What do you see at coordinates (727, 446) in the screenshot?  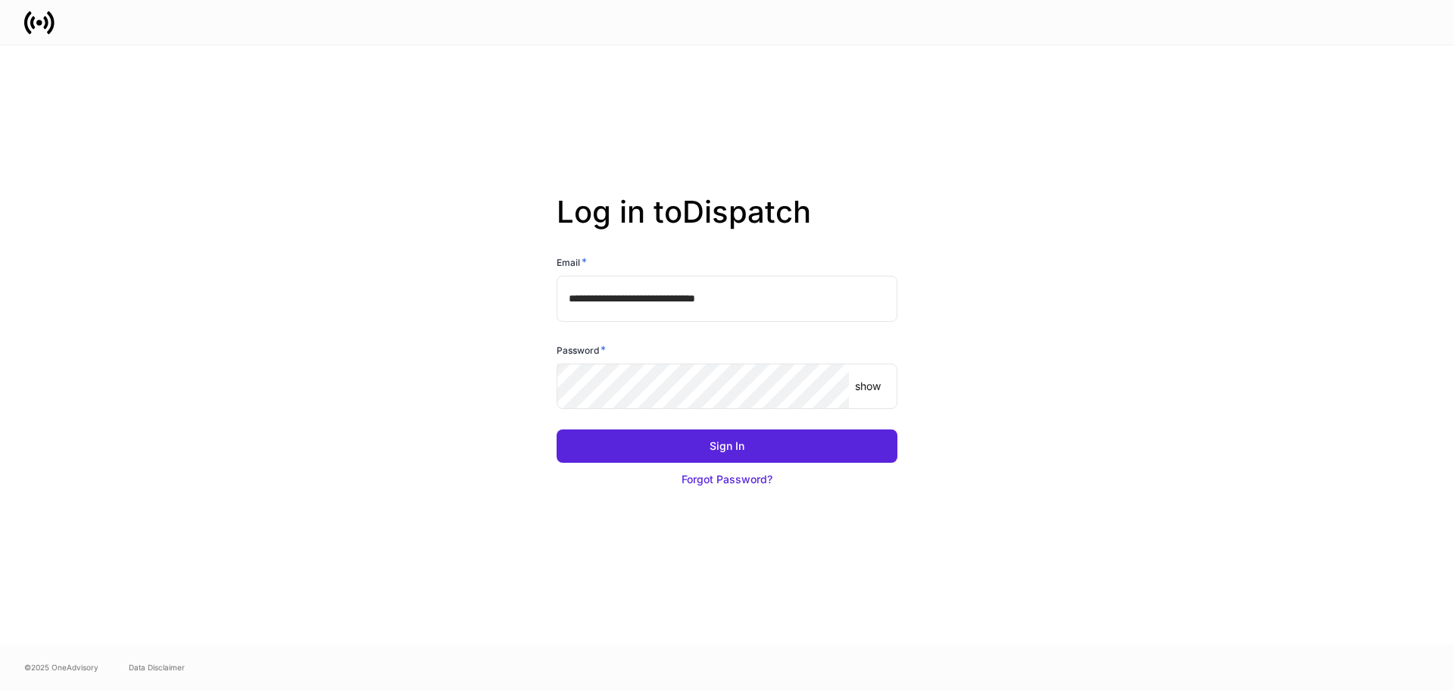 I see `div: Sign In` at bounding box center [727, 446].